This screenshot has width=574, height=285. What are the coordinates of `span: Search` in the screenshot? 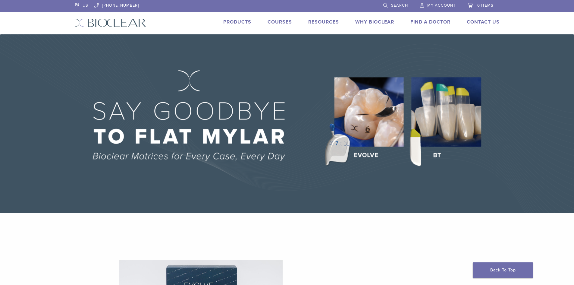 It's located at (400, 5).